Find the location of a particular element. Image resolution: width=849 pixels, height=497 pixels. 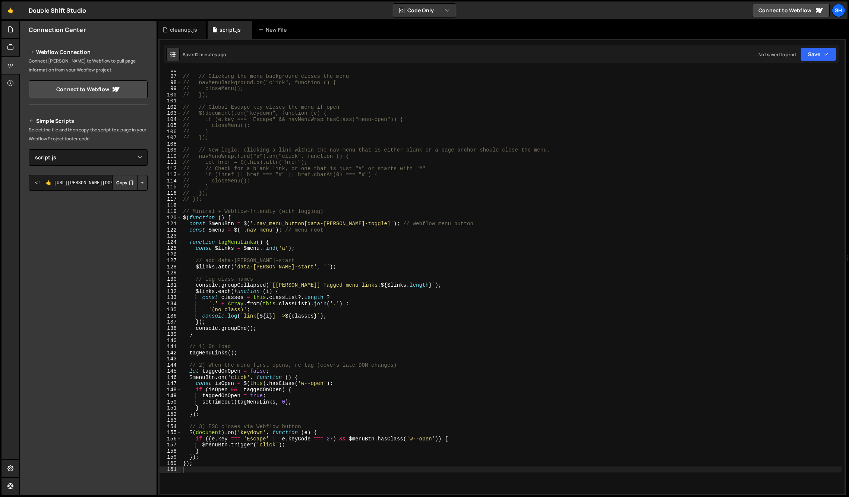

div: 123 is located at coordinates (170, 236).